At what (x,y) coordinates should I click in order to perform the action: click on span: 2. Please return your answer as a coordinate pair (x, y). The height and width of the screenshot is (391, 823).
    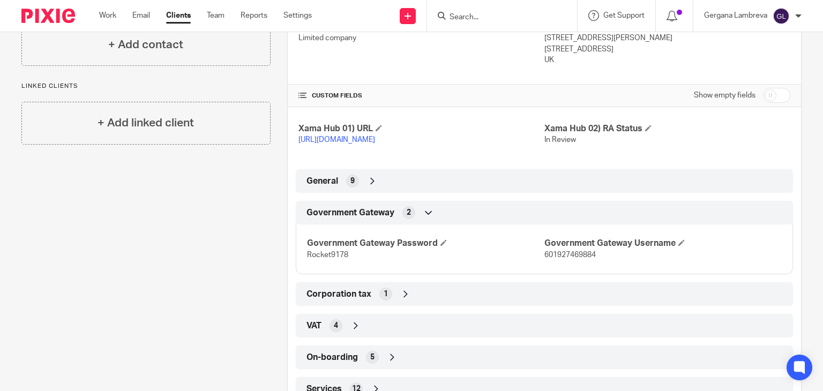
    Looking at the image, I should click on (409, 213).